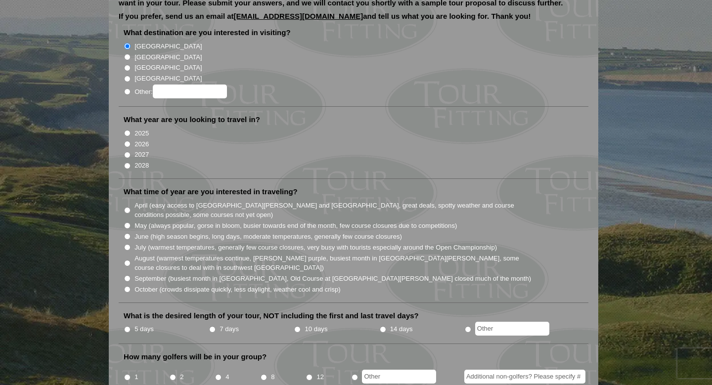 This screenshot has height=385, width=712. I want to click on label: 7 days, so click(229, 329).